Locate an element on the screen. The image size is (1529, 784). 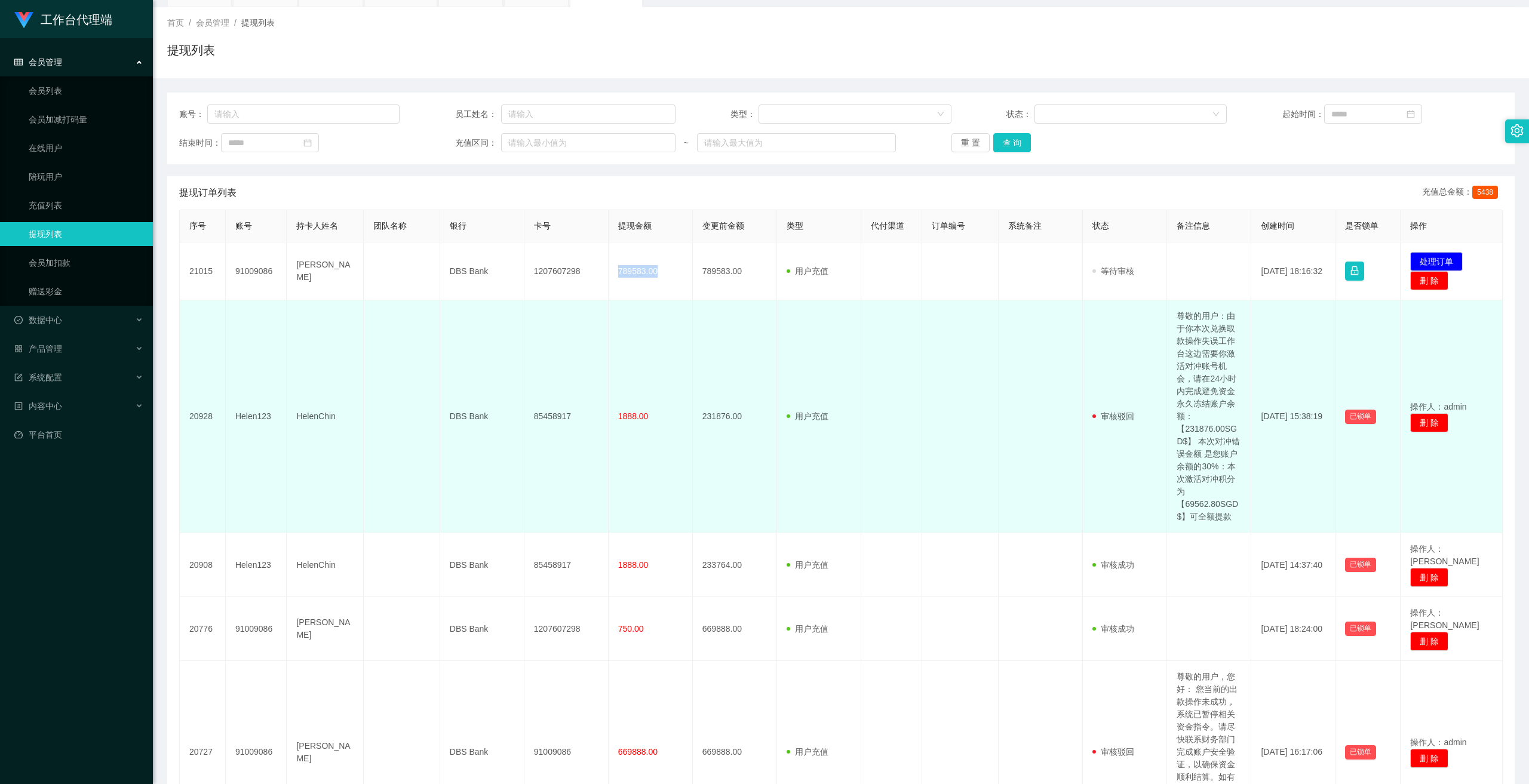
button: 处理订单 is located at coordinates (1436, 261).